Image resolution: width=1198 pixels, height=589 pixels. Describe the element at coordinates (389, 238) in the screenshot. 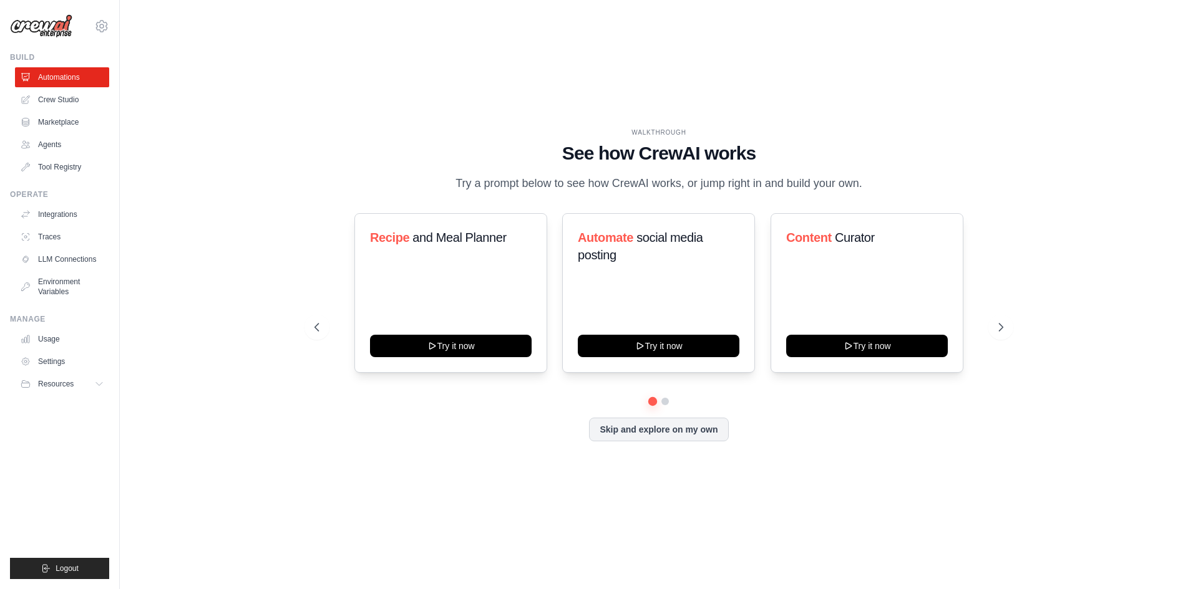

I see `span: Recipe` at that location.